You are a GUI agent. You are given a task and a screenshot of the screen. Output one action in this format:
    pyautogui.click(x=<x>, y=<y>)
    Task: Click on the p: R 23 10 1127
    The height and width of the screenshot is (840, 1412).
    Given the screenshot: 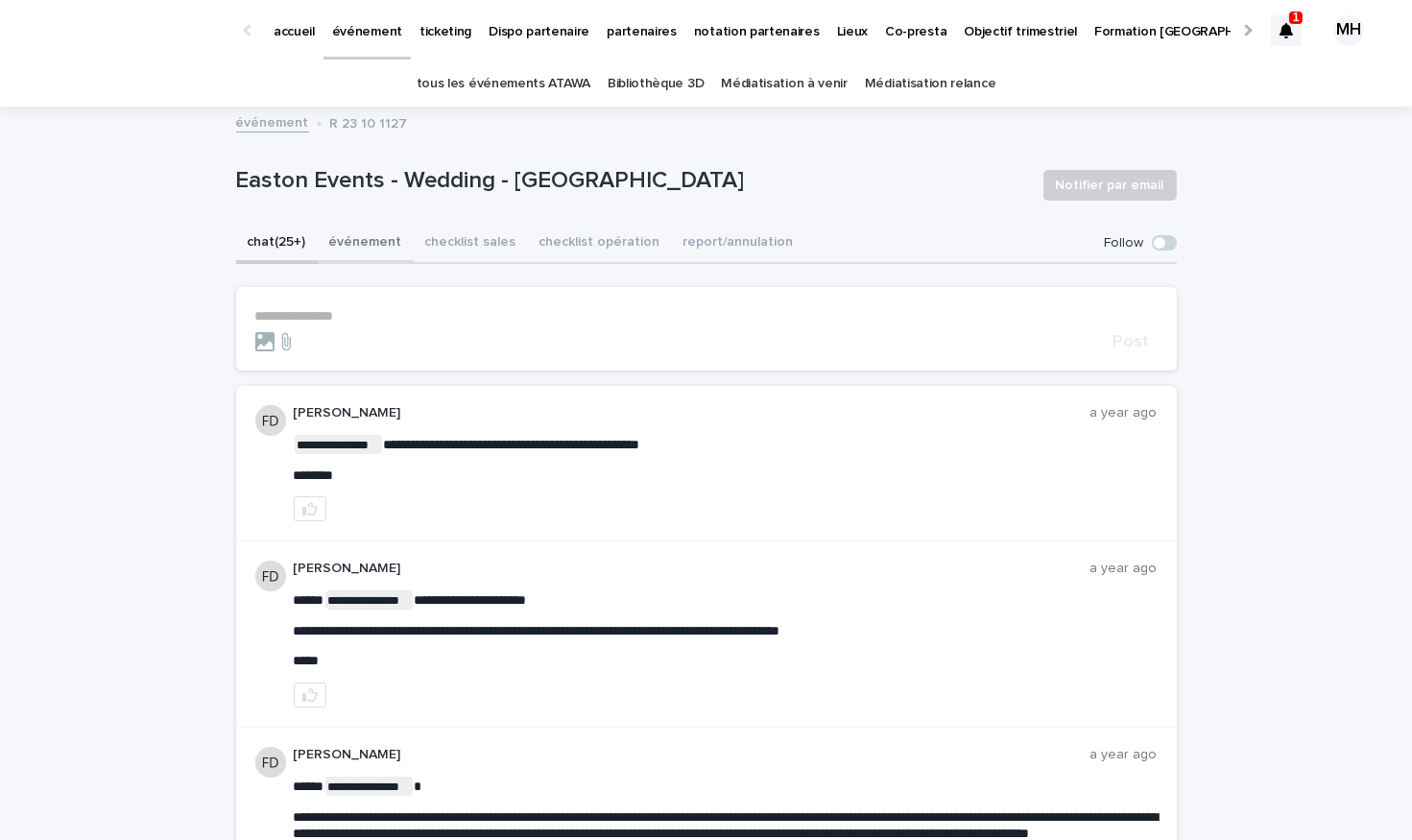 What is the action you would take?
    pyautogui.click(x=368, y=122)
    